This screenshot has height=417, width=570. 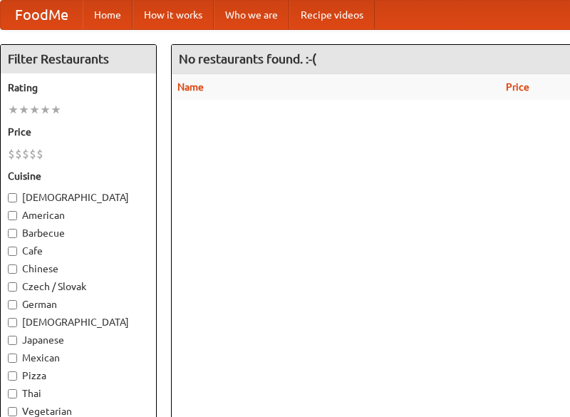 What do you see at coordinates (247, 58) in the screenshot?
I see `ng-pluralize: No restaurants found. :-(` at bounding box center [247, 58].